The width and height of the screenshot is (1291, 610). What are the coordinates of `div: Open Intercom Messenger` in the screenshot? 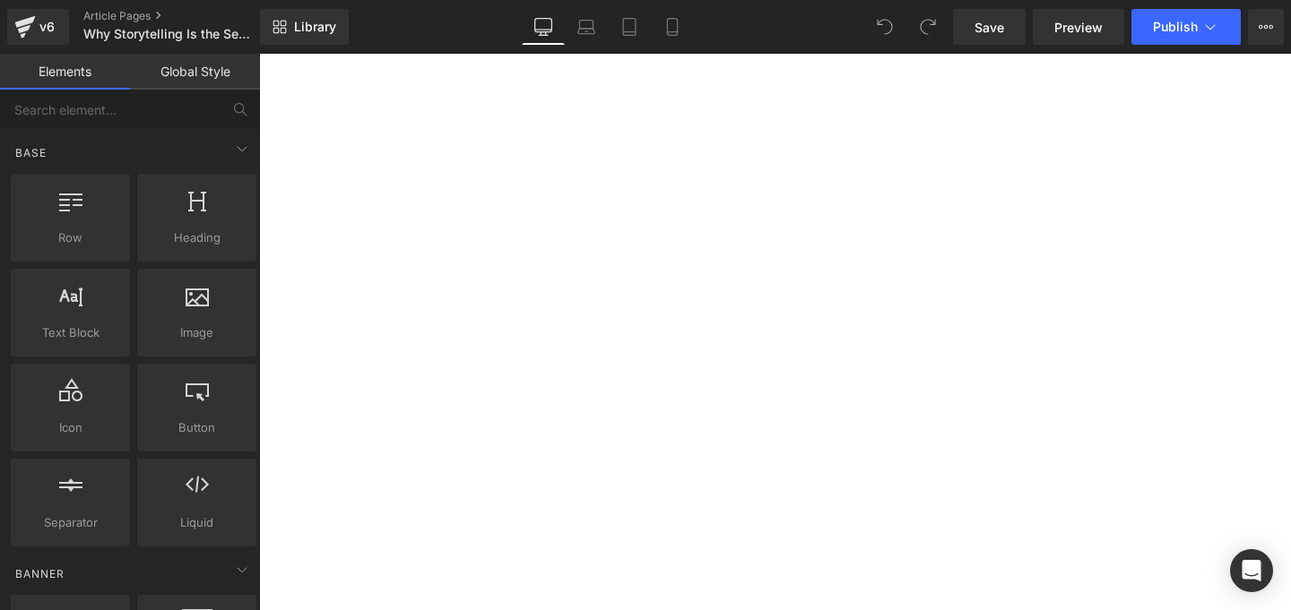 It's located at (1251, 571).